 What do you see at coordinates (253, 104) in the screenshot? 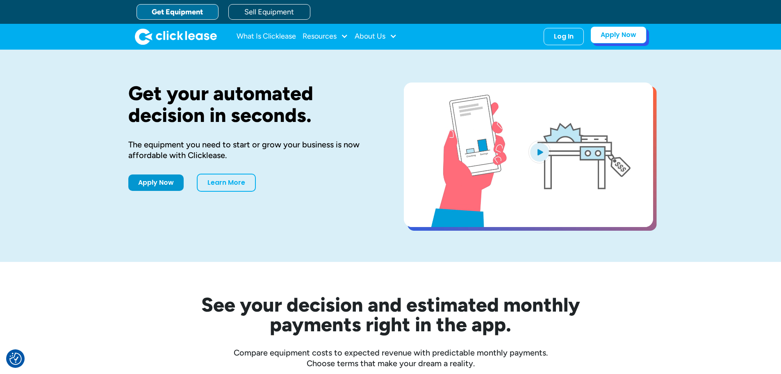
I see `h1: Get your automated decision in seconds.` at bounding box center [253, 104].